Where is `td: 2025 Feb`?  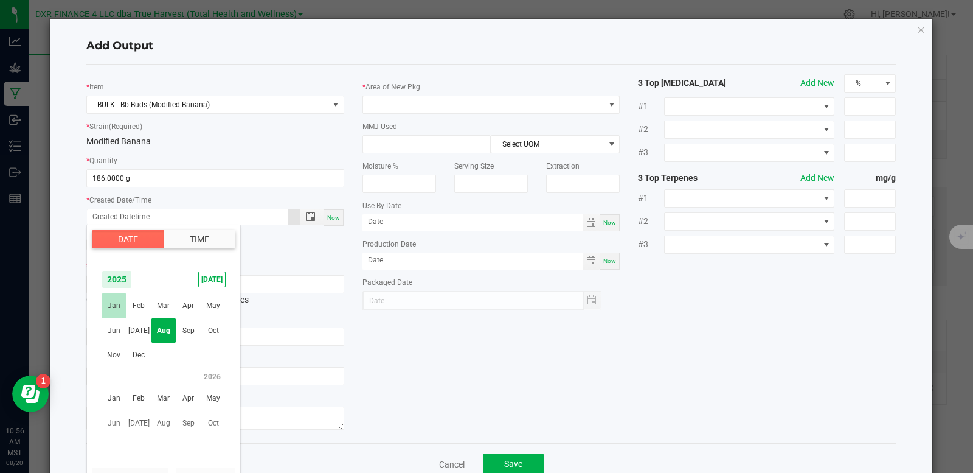
td: 2025 Feb is located at coordinates (139, 305).